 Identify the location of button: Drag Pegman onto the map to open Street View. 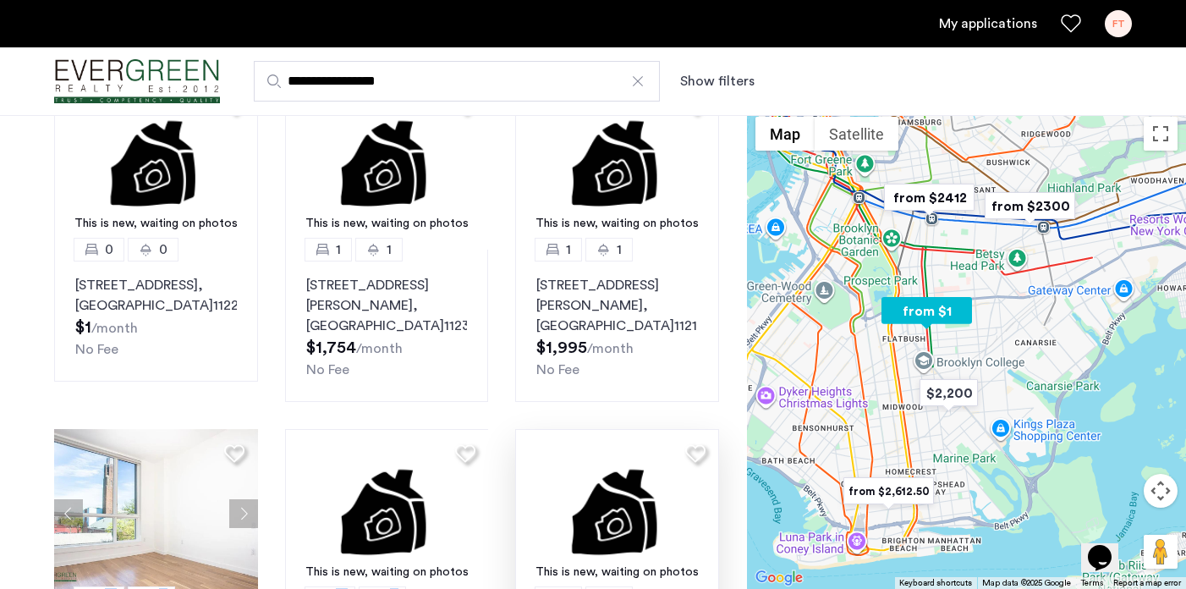
(1161, 552).